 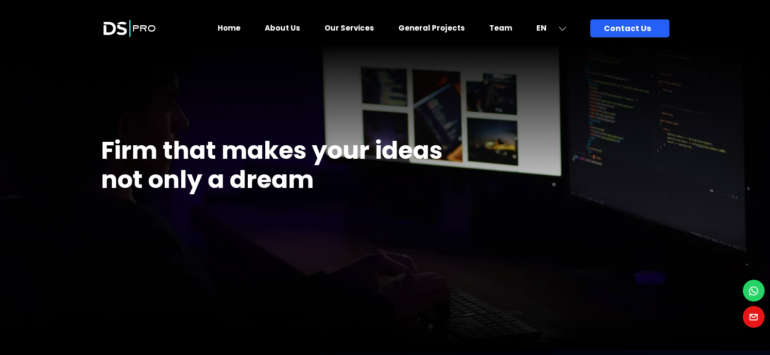 I want to click on a: Our Services, so click(x=350, y=28).